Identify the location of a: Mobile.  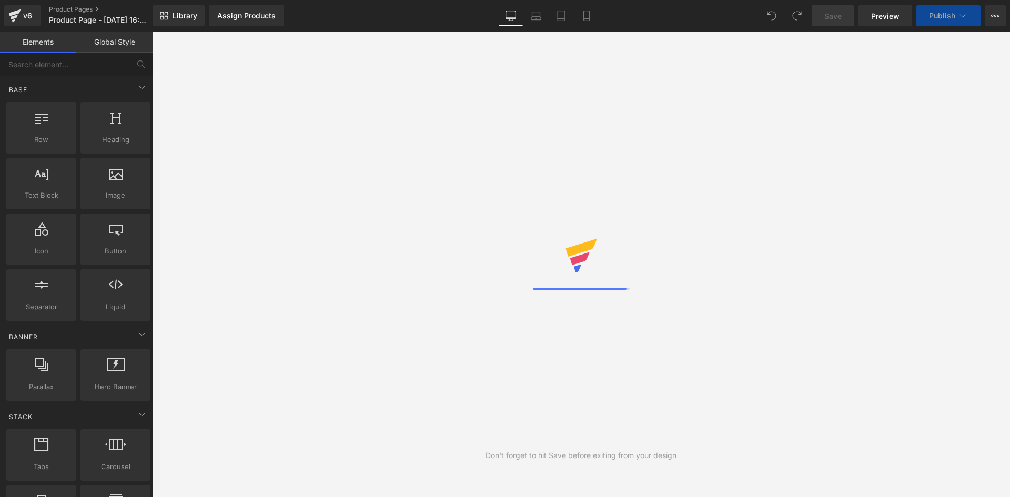
(587, 16).